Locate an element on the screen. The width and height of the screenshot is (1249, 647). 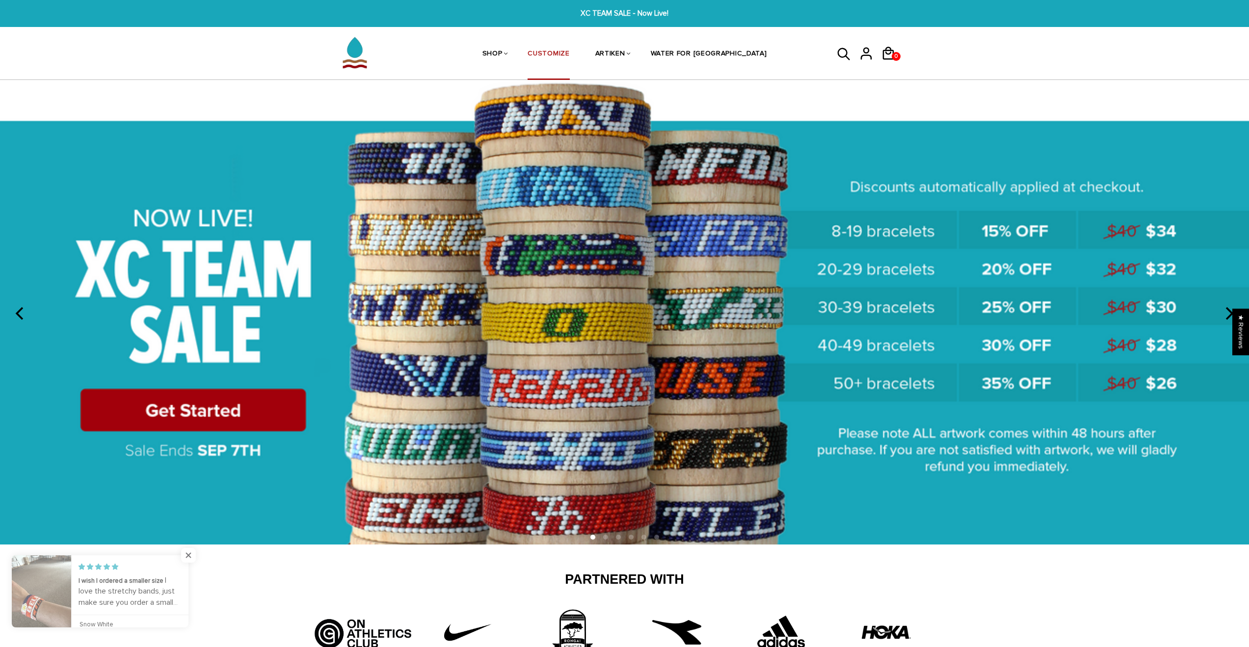
button: next is located at coordinates (1228, 314).